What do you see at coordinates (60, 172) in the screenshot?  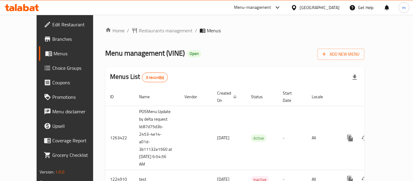 I see `span: 1.0.0` at bounding box center [60, 172].